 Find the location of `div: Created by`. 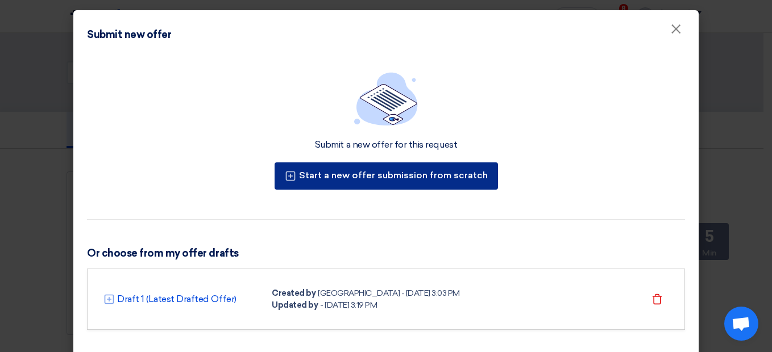

div: Created by is located at coordinates (293, 293).